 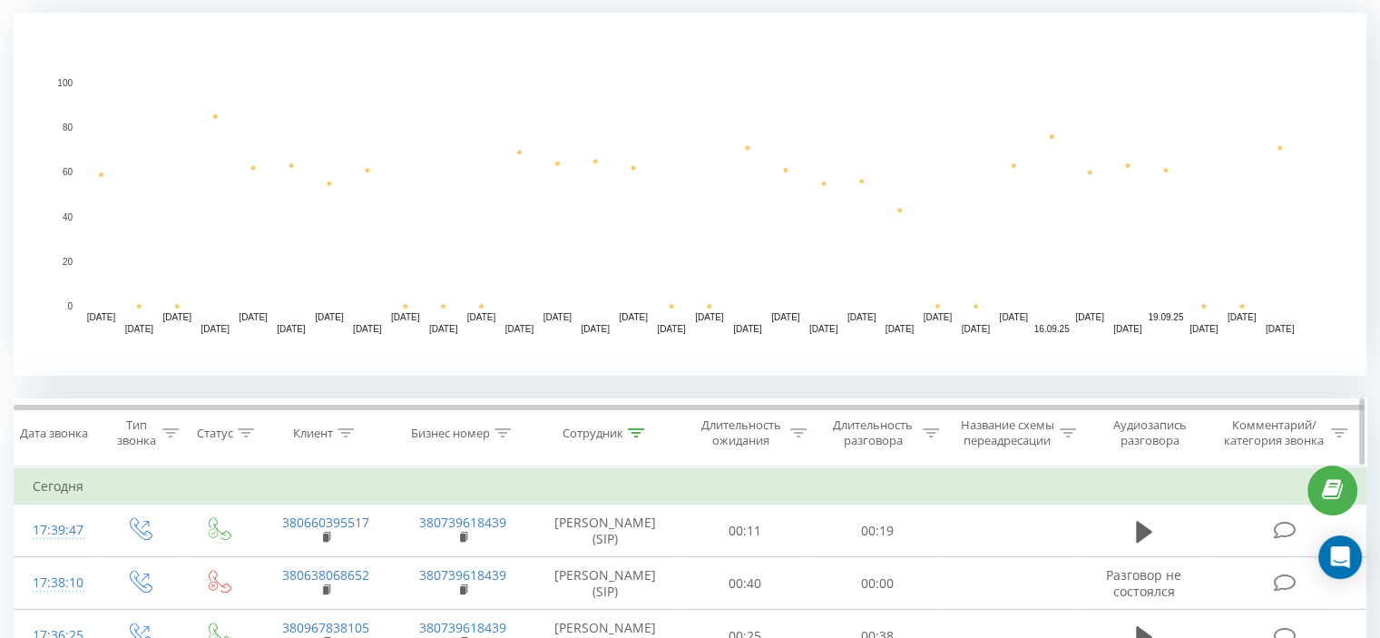 I want to click on text: 60, so click(x=68, y=172).